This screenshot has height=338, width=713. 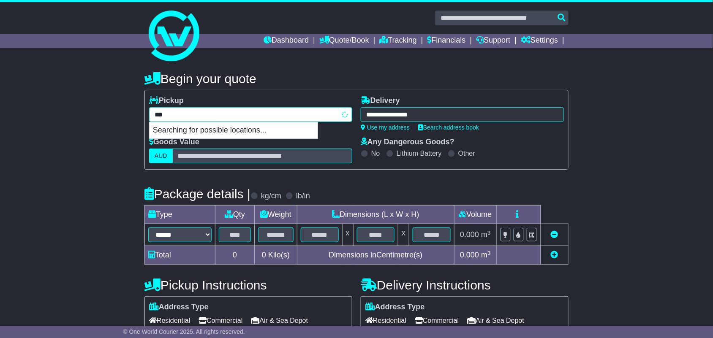 What do you see at coordinates (248, 285) in the screenshot?
I see `h4: Pickup Instructions` at bounding box center [248, 285].